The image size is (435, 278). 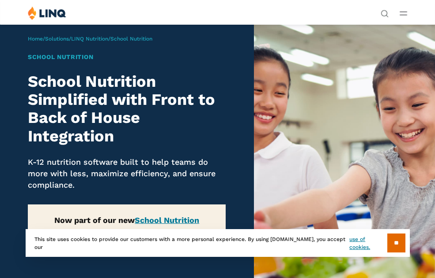 What do you see at coordinates (218, 243) in the screenshot?
I see `div: This site uses cookies to provide our customers with a more personal experience. By using [DOMAIN...` at bounding box center [218, 243].